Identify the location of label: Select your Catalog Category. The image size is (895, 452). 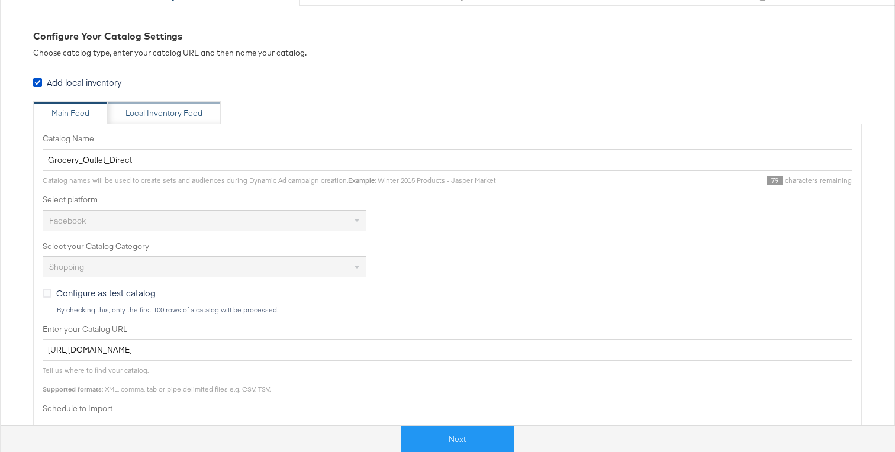
(448, 246).